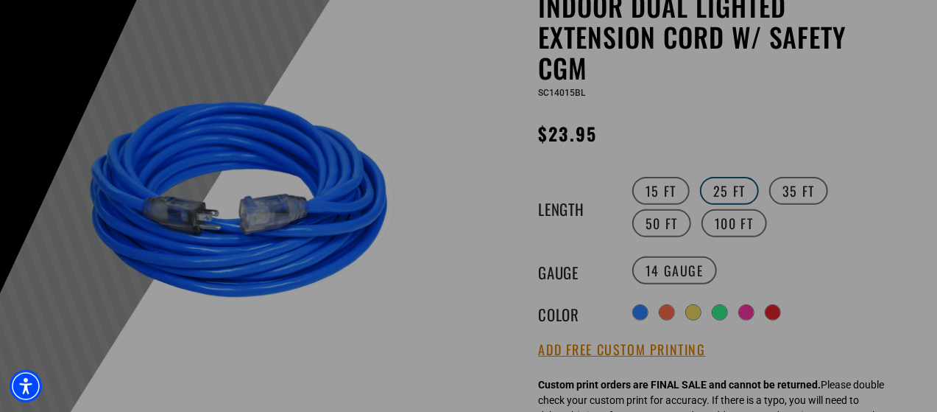  I want to click on span: $23.95, so click(568, 133).